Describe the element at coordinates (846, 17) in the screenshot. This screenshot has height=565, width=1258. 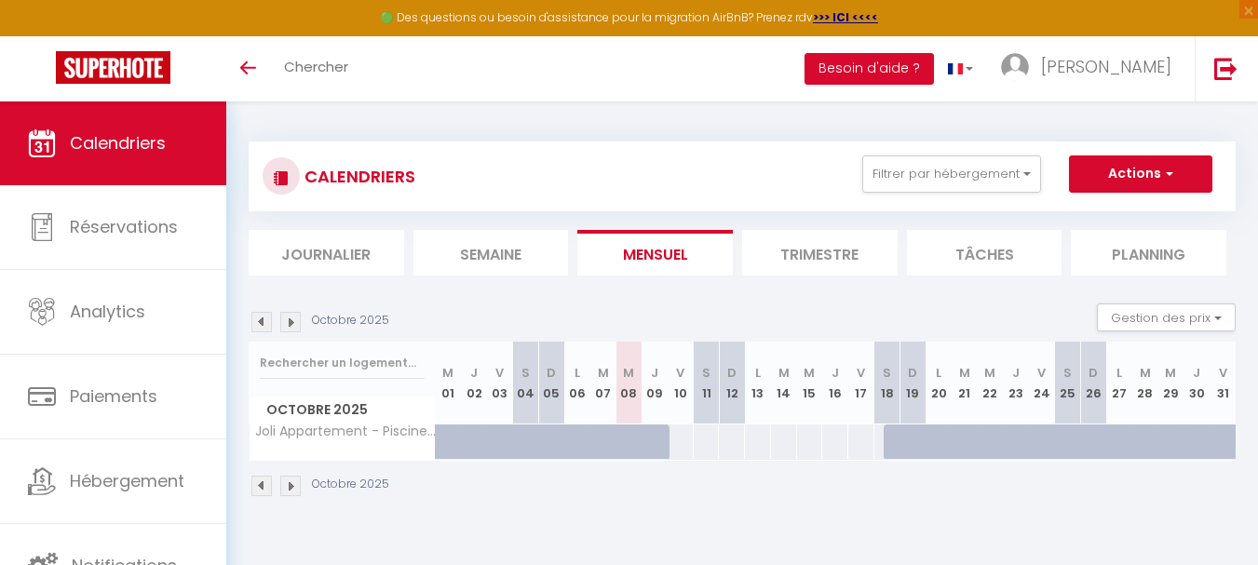
I see `a: >>> ICI <<<<` at that location.